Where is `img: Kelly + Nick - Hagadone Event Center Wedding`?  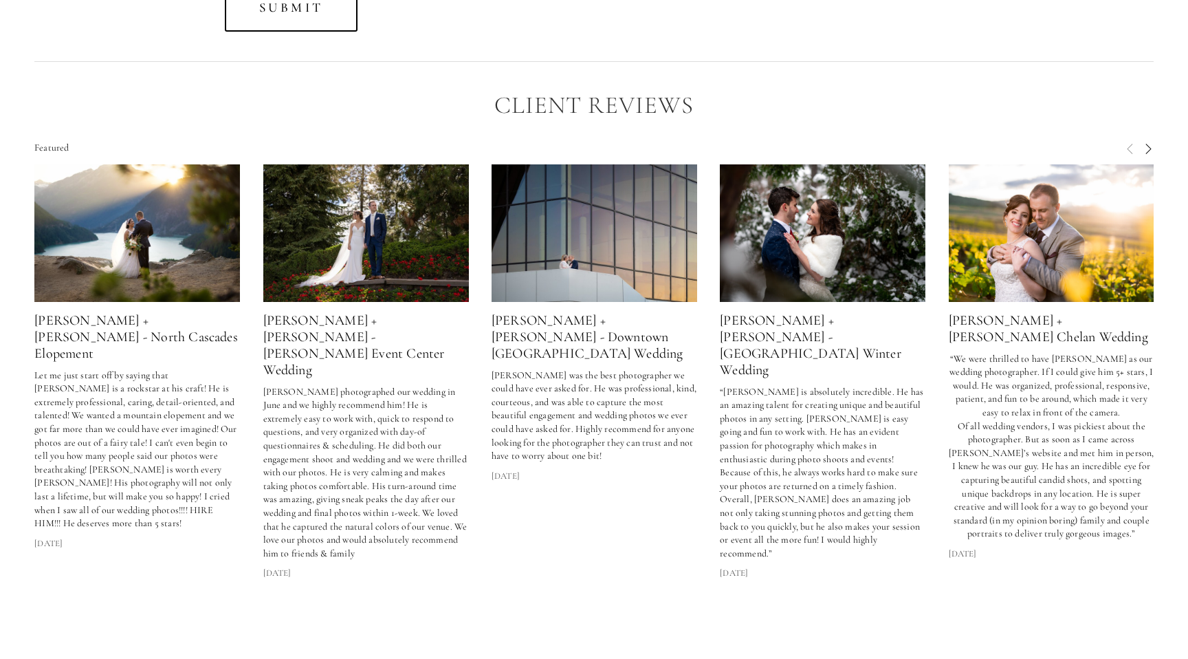 img: Kelly + Nick - Hagadone Event Center Wedding is located at coordinates (366, 233).